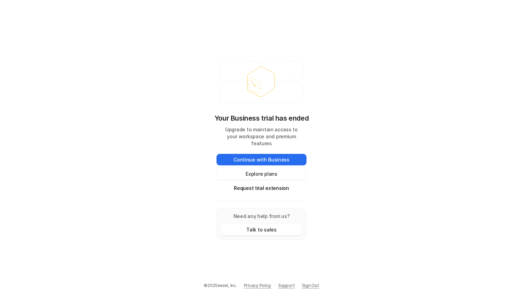 This screenshot has height=297, width=523. I want to click on a: Privacy Policy, so click(258, 285).